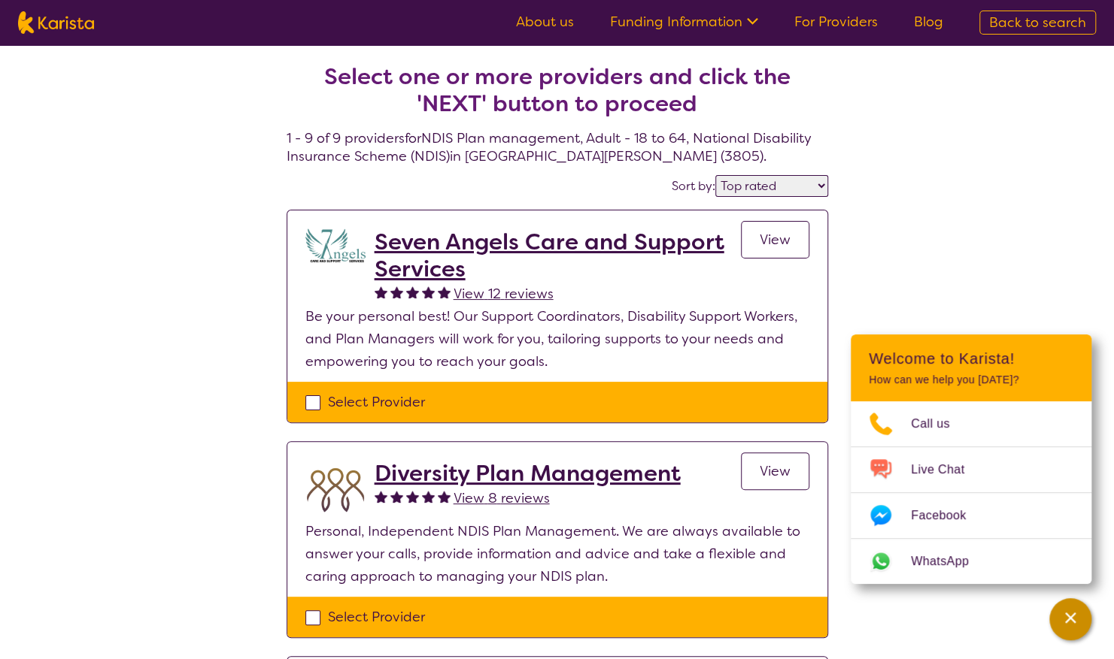 The height and width of the screenshot is (659, 1114). Describe the element at coordinates (335, 245) in the screenshot. I see `img: lugdbhoacugpbhbgex1l.png` at that location.